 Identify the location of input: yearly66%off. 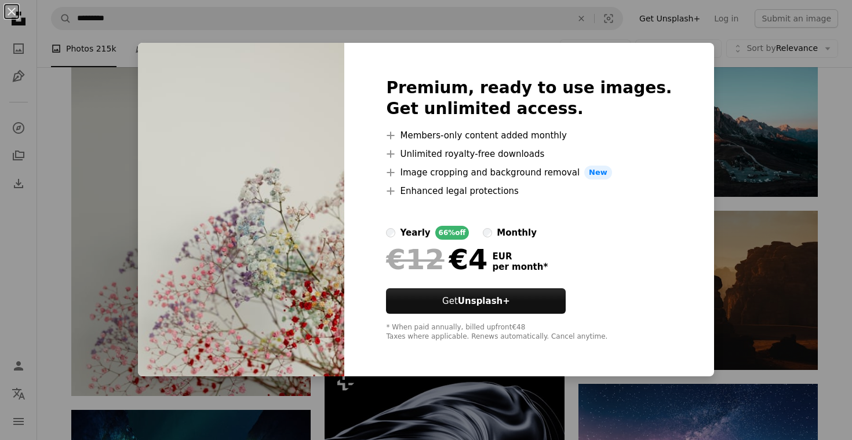
(390, 233).